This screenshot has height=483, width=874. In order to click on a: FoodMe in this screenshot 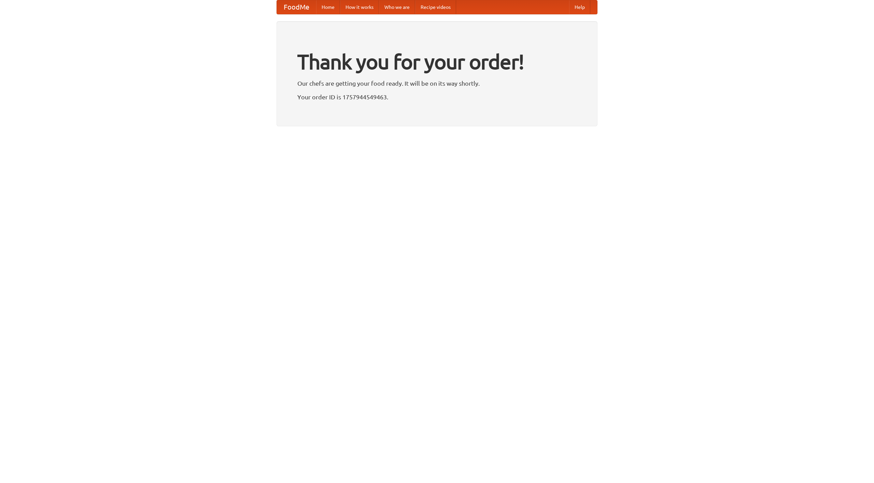, I will do `click(296, 7)`.